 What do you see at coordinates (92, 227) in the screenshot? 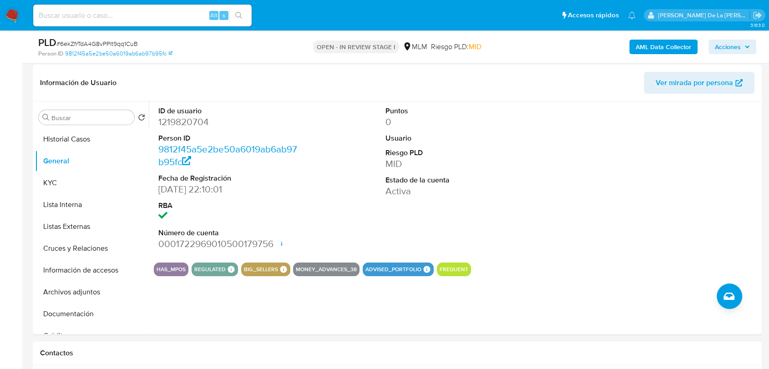
I see `button: Listas Externas` at bounding box center [92, 227].